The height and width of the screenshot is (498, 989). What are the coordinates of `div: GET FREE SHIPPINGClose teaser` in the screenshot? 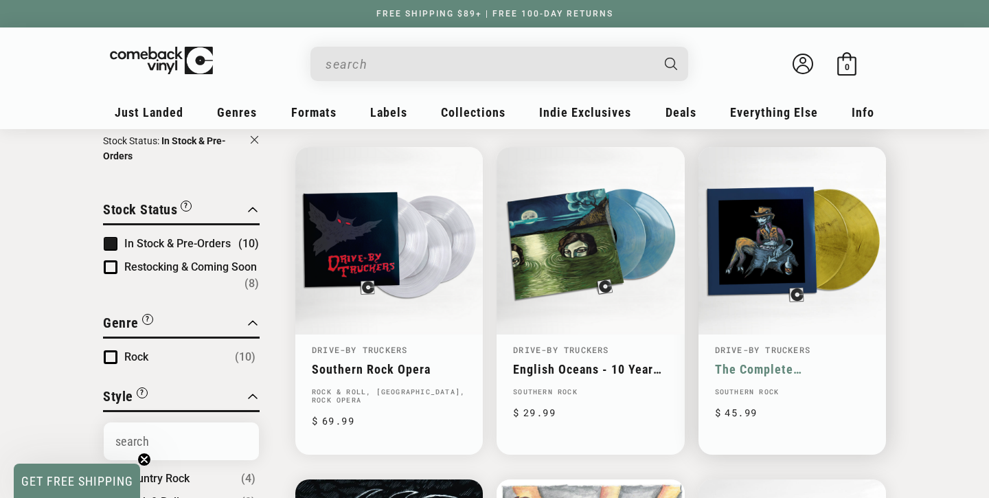 It's located at (77, 481).